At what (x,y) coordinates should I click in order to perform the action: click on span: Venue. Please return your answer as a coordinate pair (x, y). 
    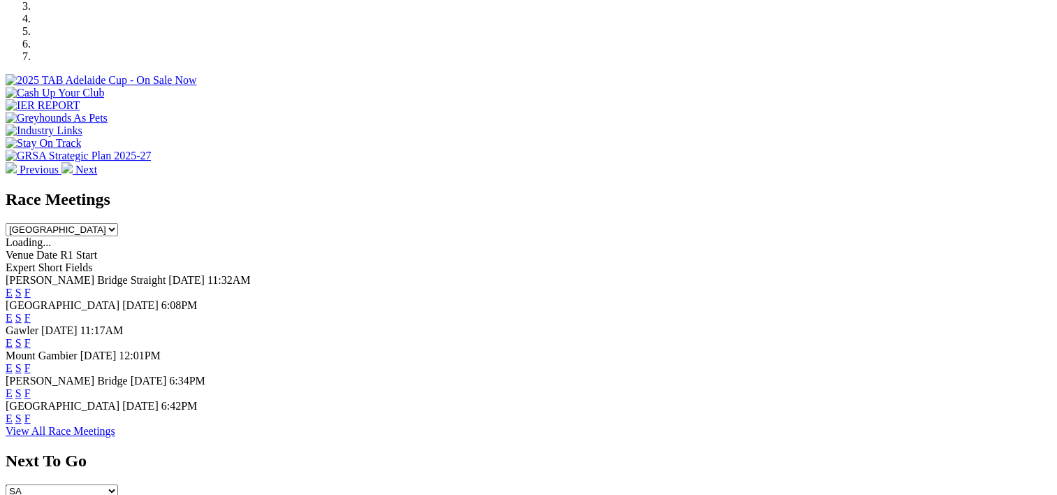
    Looking at the image, I should click on (20, 254).